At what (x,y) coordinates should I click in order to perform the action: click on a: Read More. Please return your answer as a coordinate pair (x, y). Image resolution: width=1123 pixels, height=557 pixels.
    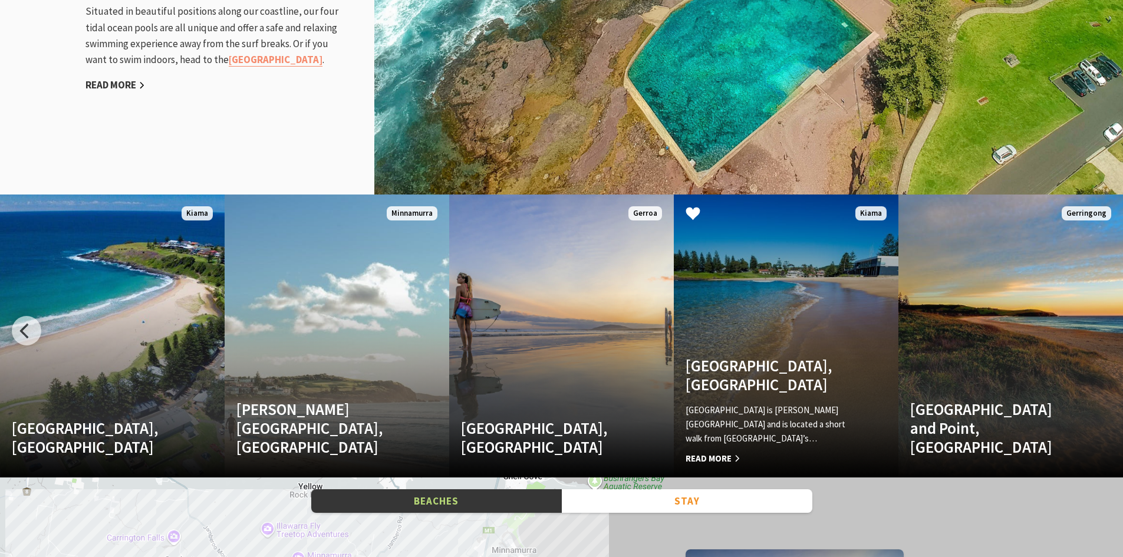
    Looking at the image, I should click on (115, 85).